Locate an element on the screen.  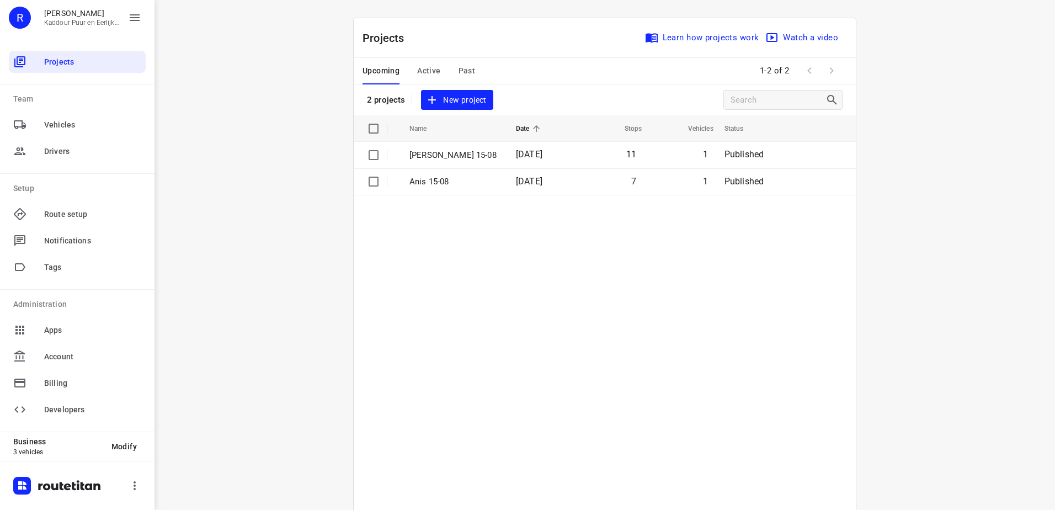
p: Team is located at coordinates (79, 99).